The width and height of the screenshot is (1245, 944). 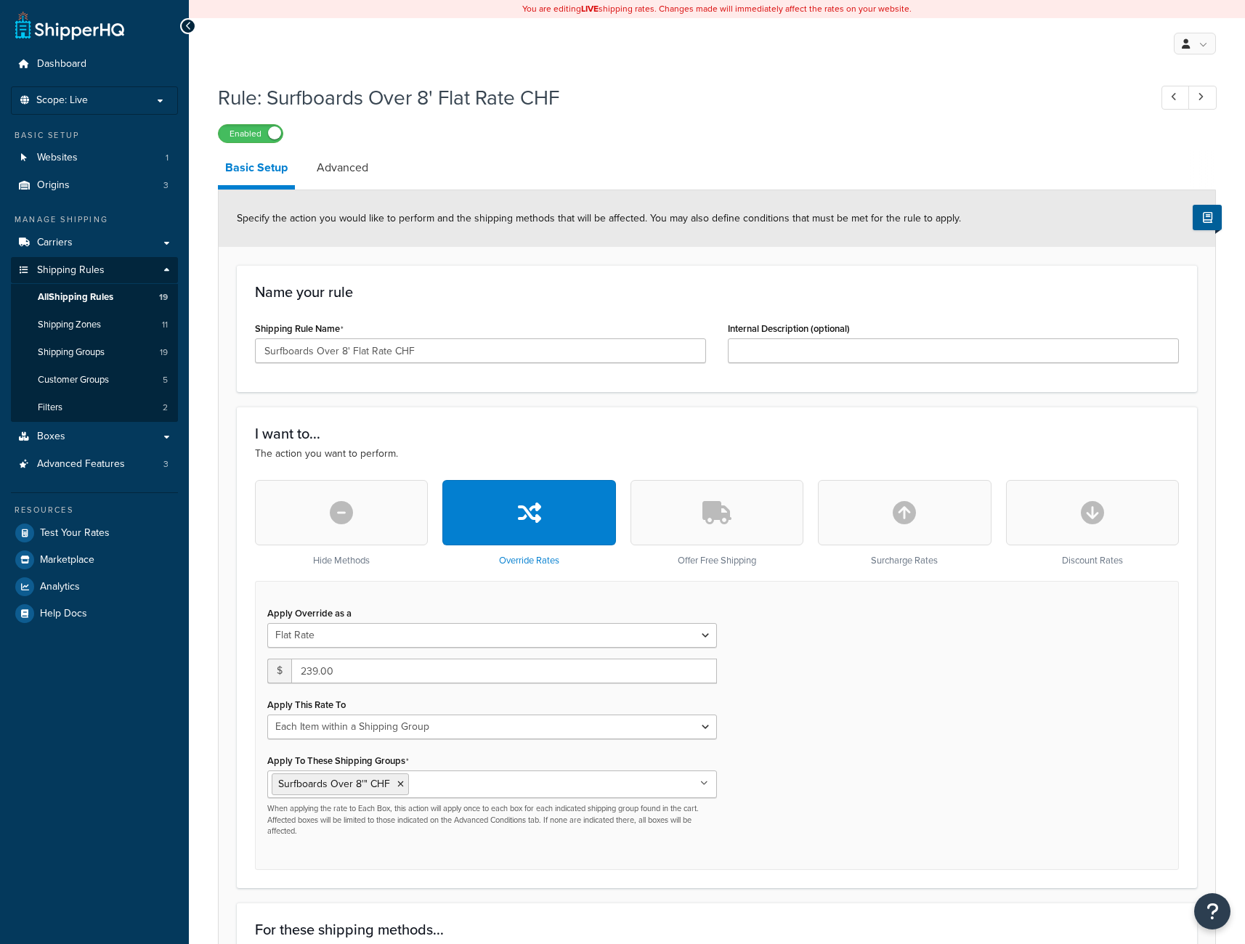 I want to click on span: All Shipping Rules, so click(x=76, y=297).